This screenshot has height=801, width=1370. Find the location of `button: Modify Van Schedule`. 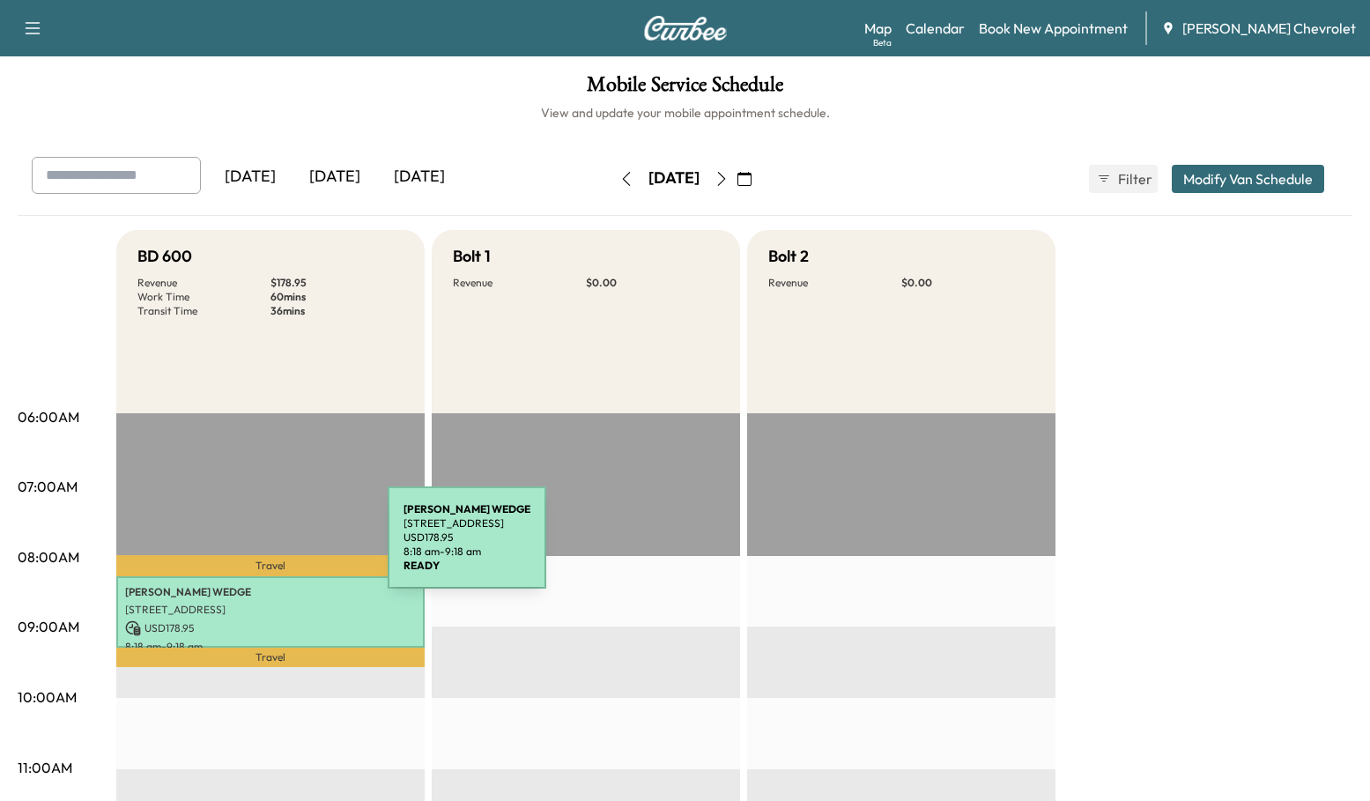

button: Modify Van Schedule is located at coordinates (1247, 179).